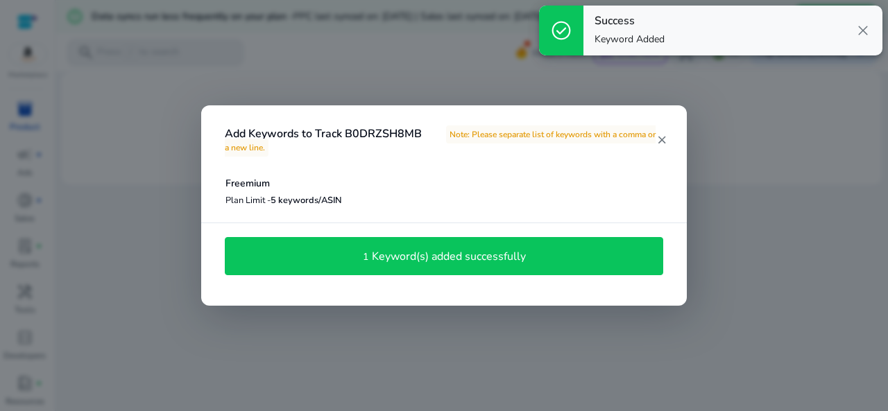 This screenshot has width=888, height=411. I want to click on mat-icon: close, so click(662, 140).